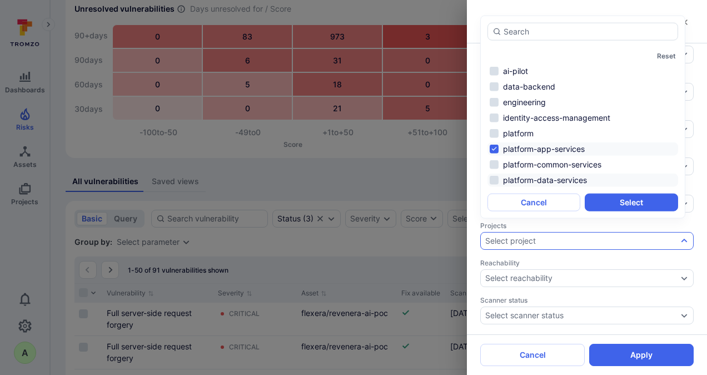  What do you see at coordinates (583, 87) in the screenshot?
I see `li: data-backend` at bounding box center [583, 87].